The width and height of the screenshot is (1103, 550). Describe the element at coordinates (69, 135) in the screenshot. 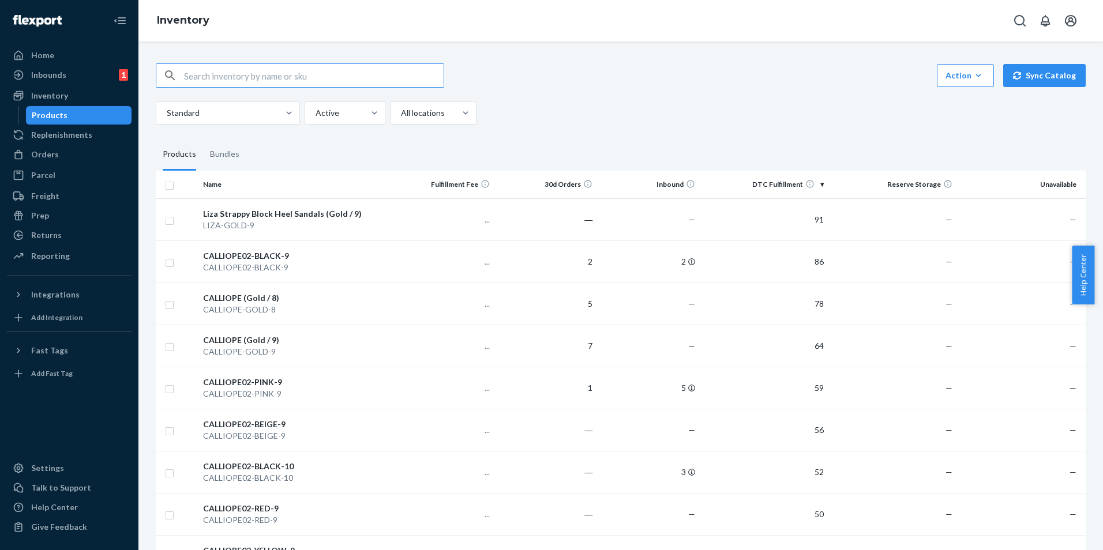

I see `a: Replenishments` at that location.